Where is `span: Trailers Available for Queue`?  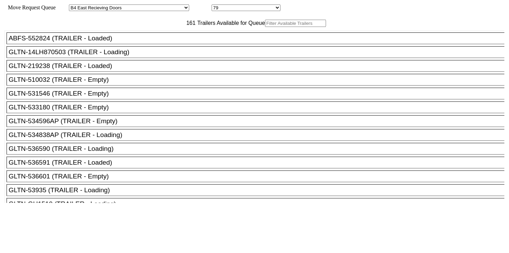 span: Trailers Available for Queue is located at coordinates (230, 23).